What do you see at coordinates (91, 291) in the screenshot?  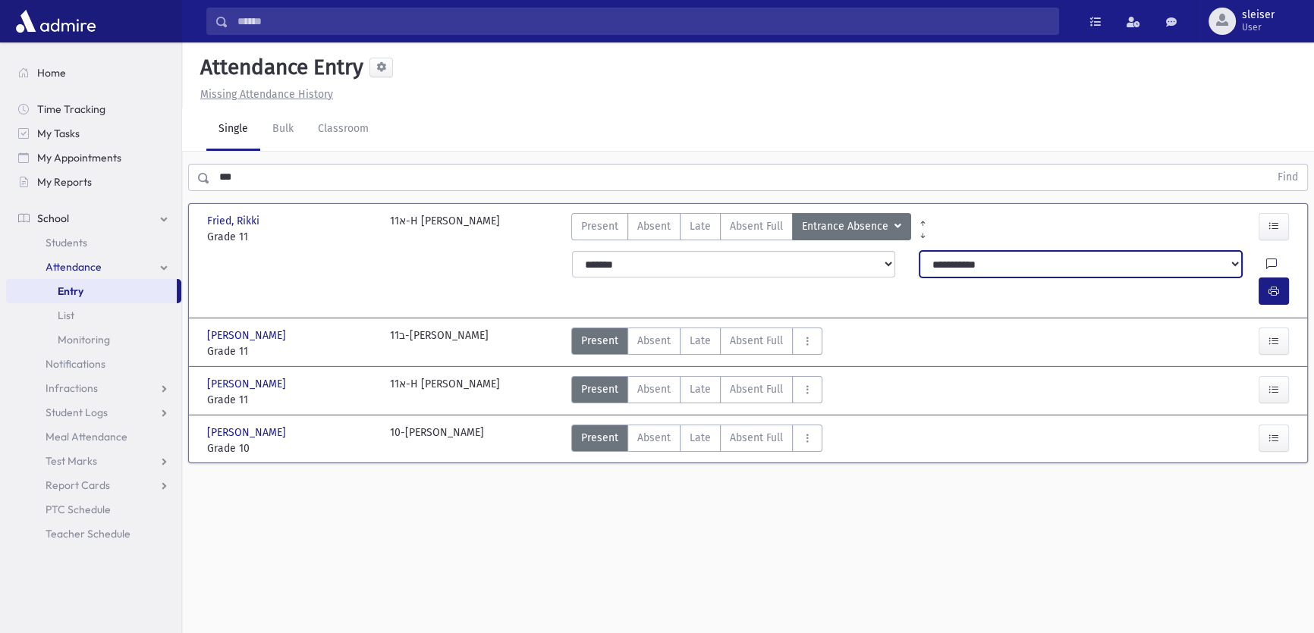 I see `a: Entry` at bounding box center [91, 291].